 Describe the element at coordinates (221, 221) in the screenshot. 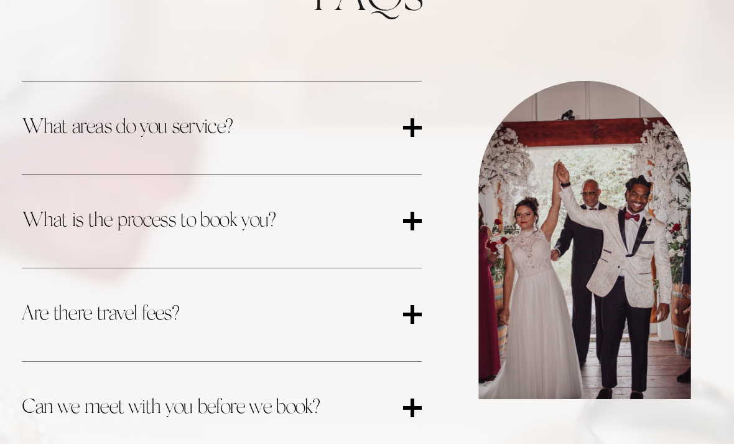

I see `button: What is the process to book you?` at that location.